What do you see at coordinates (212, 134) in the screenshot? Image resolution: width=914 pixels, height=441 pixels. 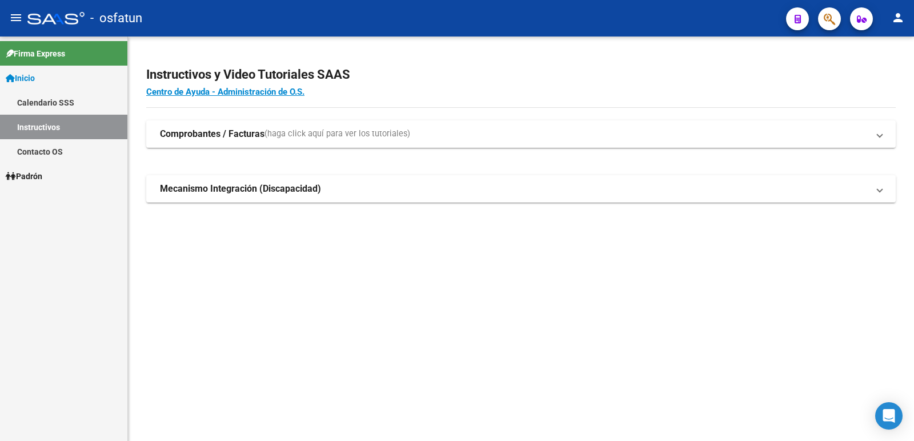 I see `strong: Comprobantes / Facturas` at bounding box center [212, 134].